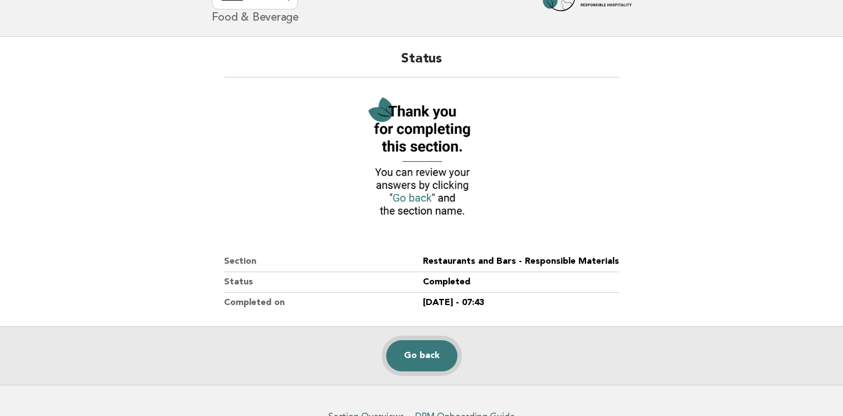 This screenshot has height=416, width=843. Describe the element at coordinates (421, 64) in the screenshot. I see `h2: Status` at that location.